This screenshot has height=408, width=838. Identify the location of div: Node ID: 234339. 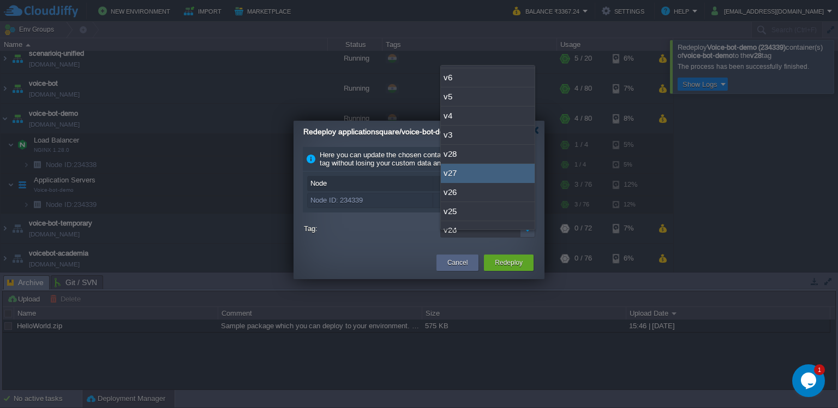
(370, 200).